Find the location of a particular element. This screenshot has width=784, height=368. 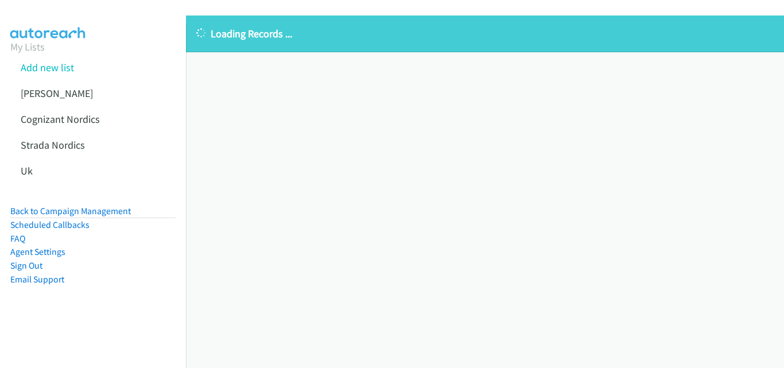

a: Sign Out is located at coordinates (26, 265).